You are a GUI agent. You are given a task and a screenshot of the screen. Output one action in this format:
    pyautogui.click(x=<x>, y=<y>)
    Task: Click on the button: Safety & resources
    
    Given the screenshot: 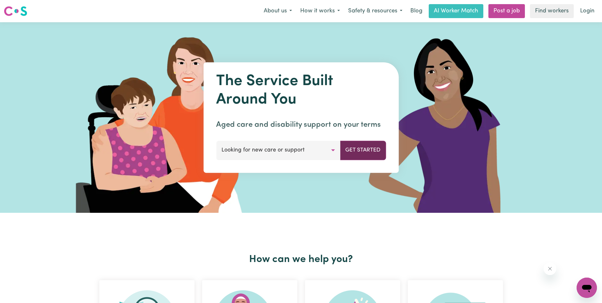 What is the action you would take?
    pyautogui.click(x=375, y=11)
    